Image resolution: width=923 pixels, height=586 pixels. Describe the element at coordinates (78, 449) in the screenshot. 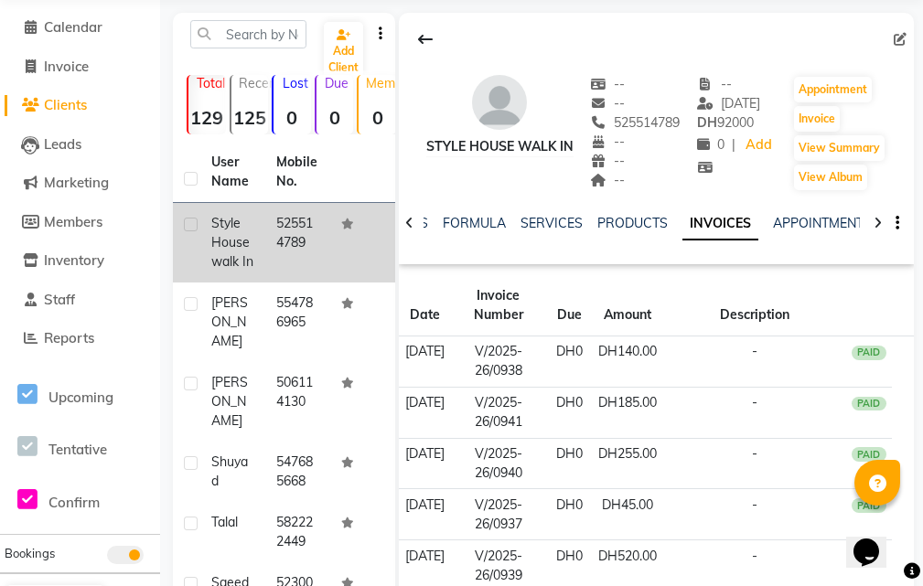

I see `span: Tentative` at that location.